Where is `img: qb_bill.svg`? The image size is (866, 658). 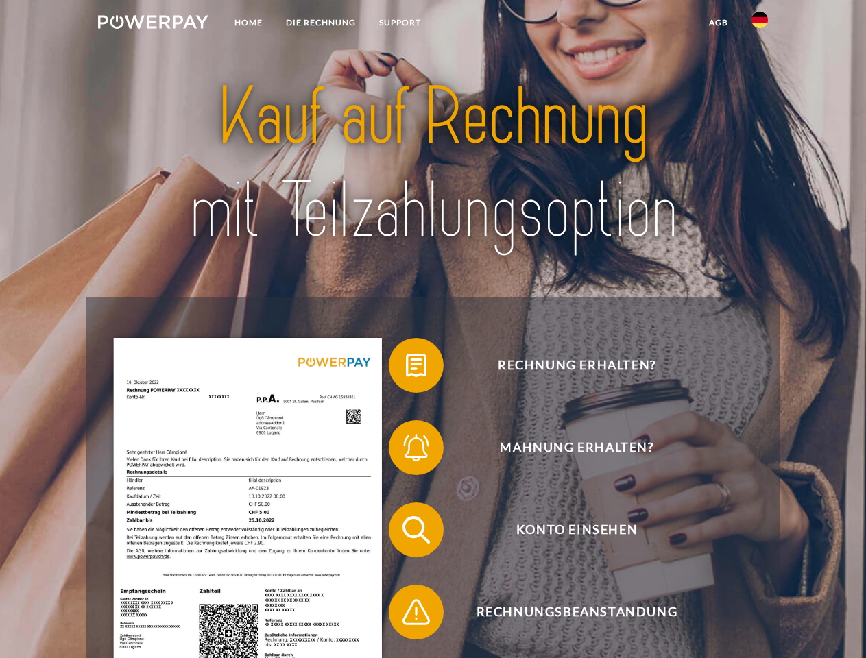 img: qb_bill.svg is located at coordinates (416, 366).